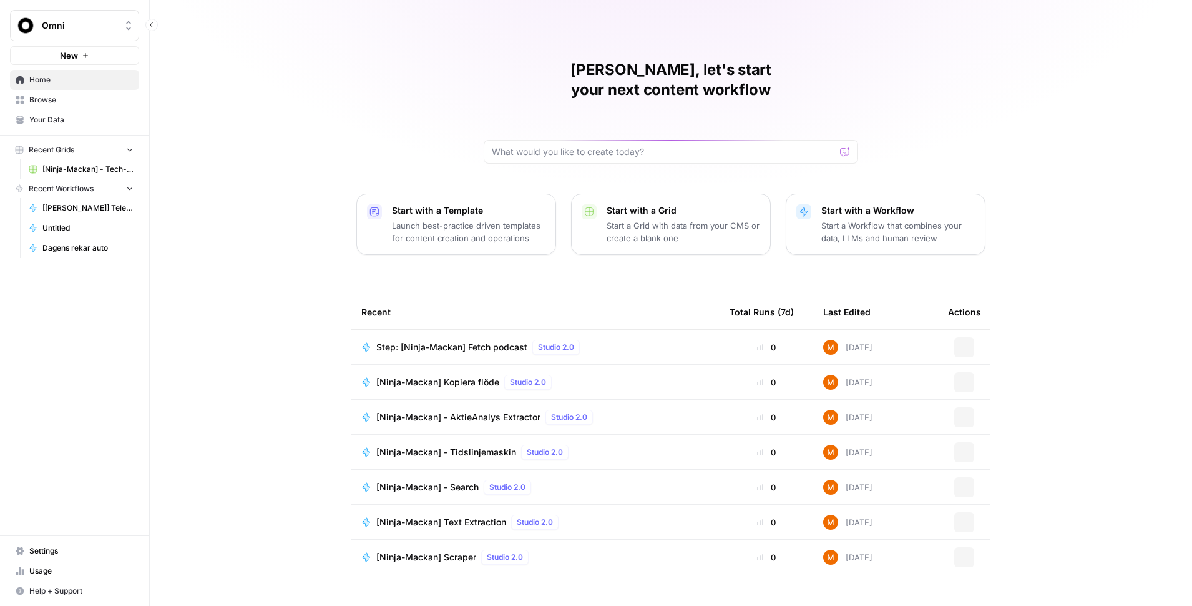 This screenshot has width=1192, height=606. I want to click on div: Recent, so click(536, 312).